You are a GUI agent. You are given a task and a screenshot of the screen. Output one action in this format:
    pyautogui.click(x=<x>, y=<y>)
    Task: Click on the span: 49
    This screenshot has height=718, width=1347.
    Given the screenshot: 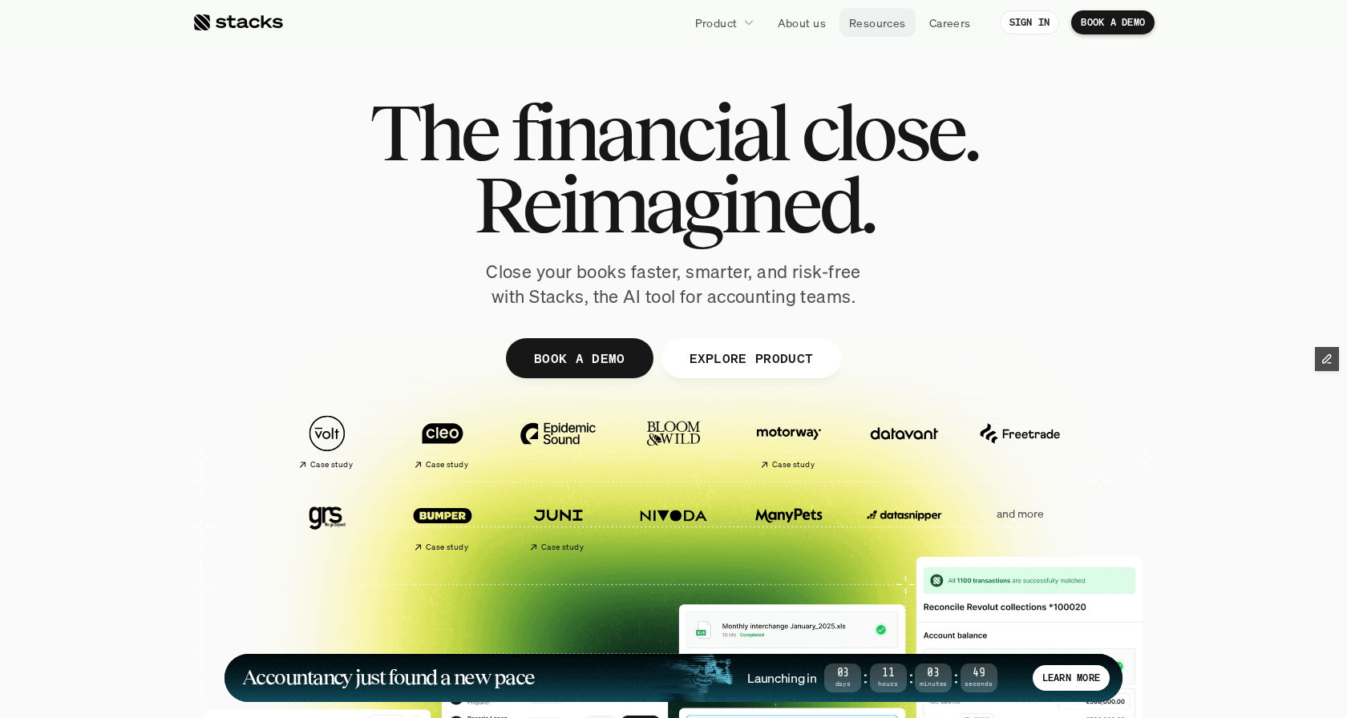 What is the action you would take?
    pyautogui.click(x=979, y=674)
    